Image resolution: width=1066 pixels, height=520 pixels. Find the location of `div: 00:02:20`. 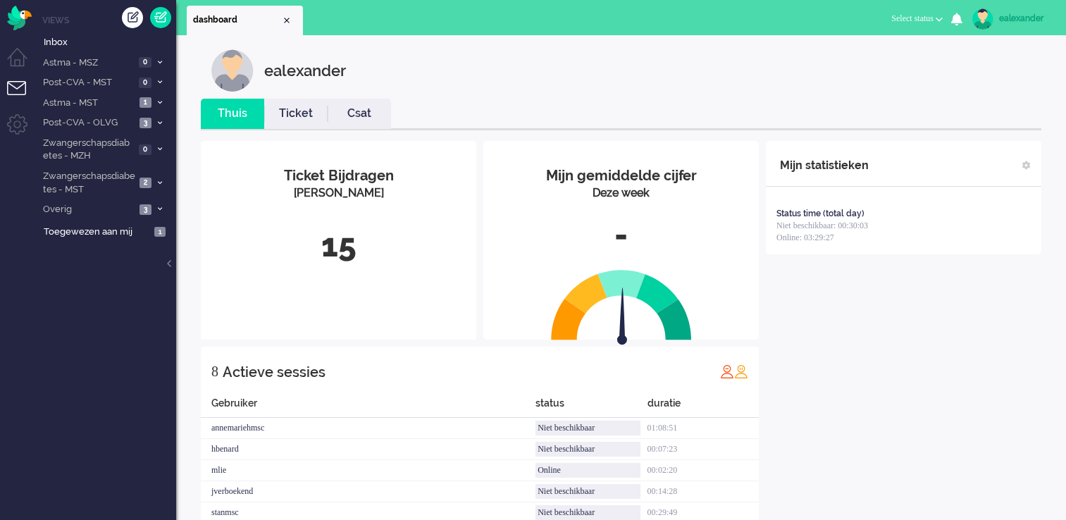

div: 00:02:20 is located at coordinates (703, 471).